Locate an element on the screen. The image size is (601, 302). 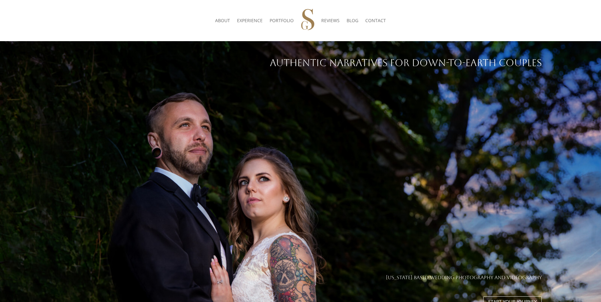
a: PORTFOLIO is located at coordinates (282, 21).